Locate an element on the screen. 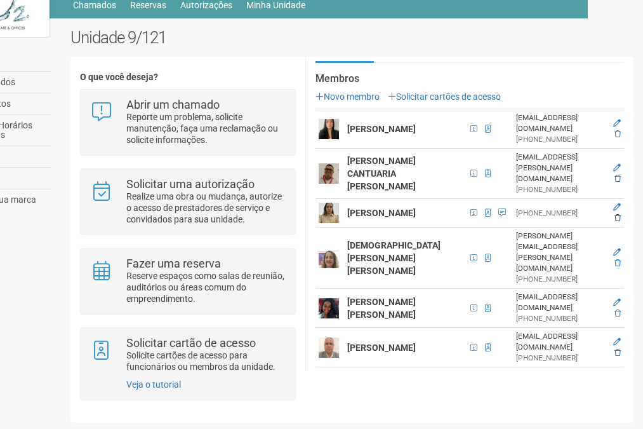 The height and width of the screenshot is (429, 643). h4: O que você deseja? is located at coordinates (187, 77).